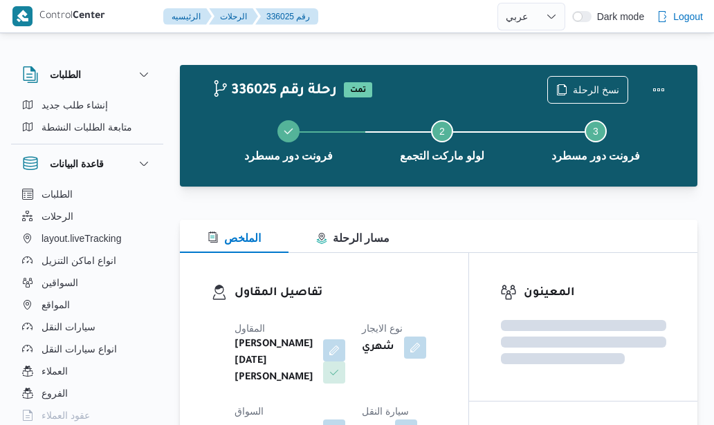 The height and width of the screenshot is (425, 714). What do you see at coordinates (87, 127) in the screenshot?
I see `button: متابعة الطلبات النشطة` at bounding box center [87, 127].